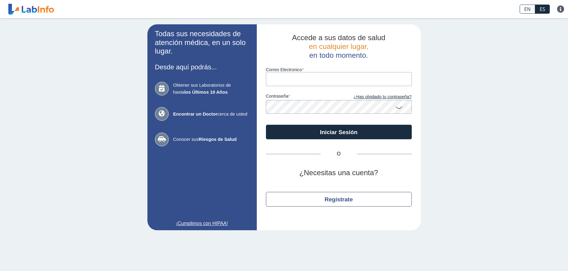 The height and width of the screenshot is (271, 568). Describe the element at coordinates (202, 224) in the screenshot. I see `a: ¡Cumplimos con HIPAA!` at that location.